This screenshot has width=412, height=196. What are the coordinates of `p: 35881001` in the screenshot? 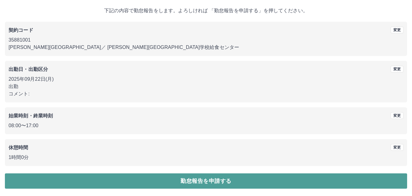 It's located at (206, 40).